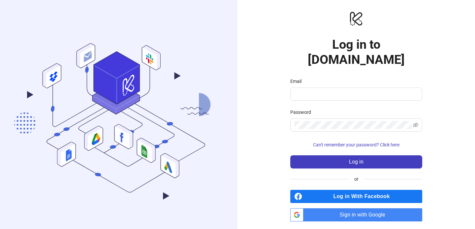 The image size is (475, 229). Describe the element at coordinates (363, 197) in the screenshot. I see `span: Log in With Facebook` at that location.